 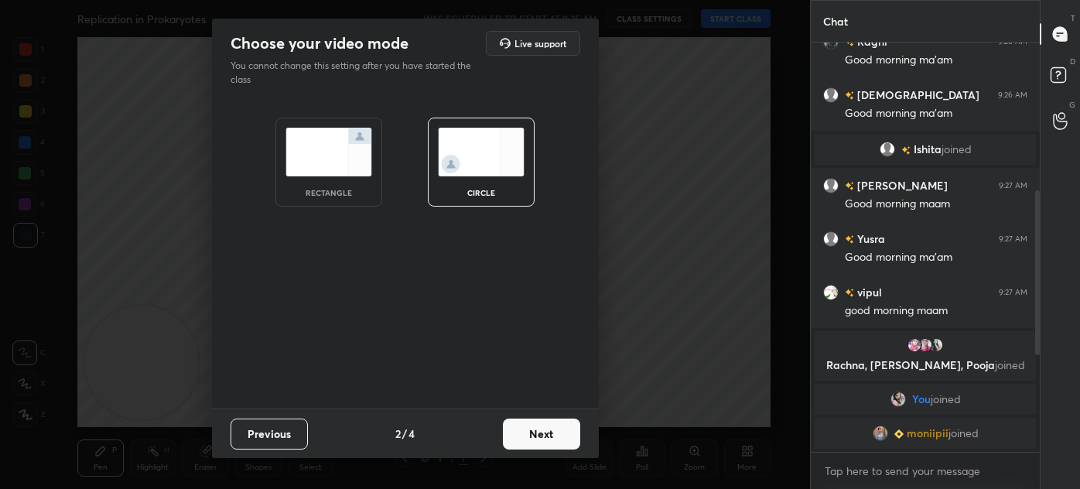 What do you see at coordinates (936, 204) in the screenshot?
I see `div: Good morning maam` at bounding box center [936, 204].